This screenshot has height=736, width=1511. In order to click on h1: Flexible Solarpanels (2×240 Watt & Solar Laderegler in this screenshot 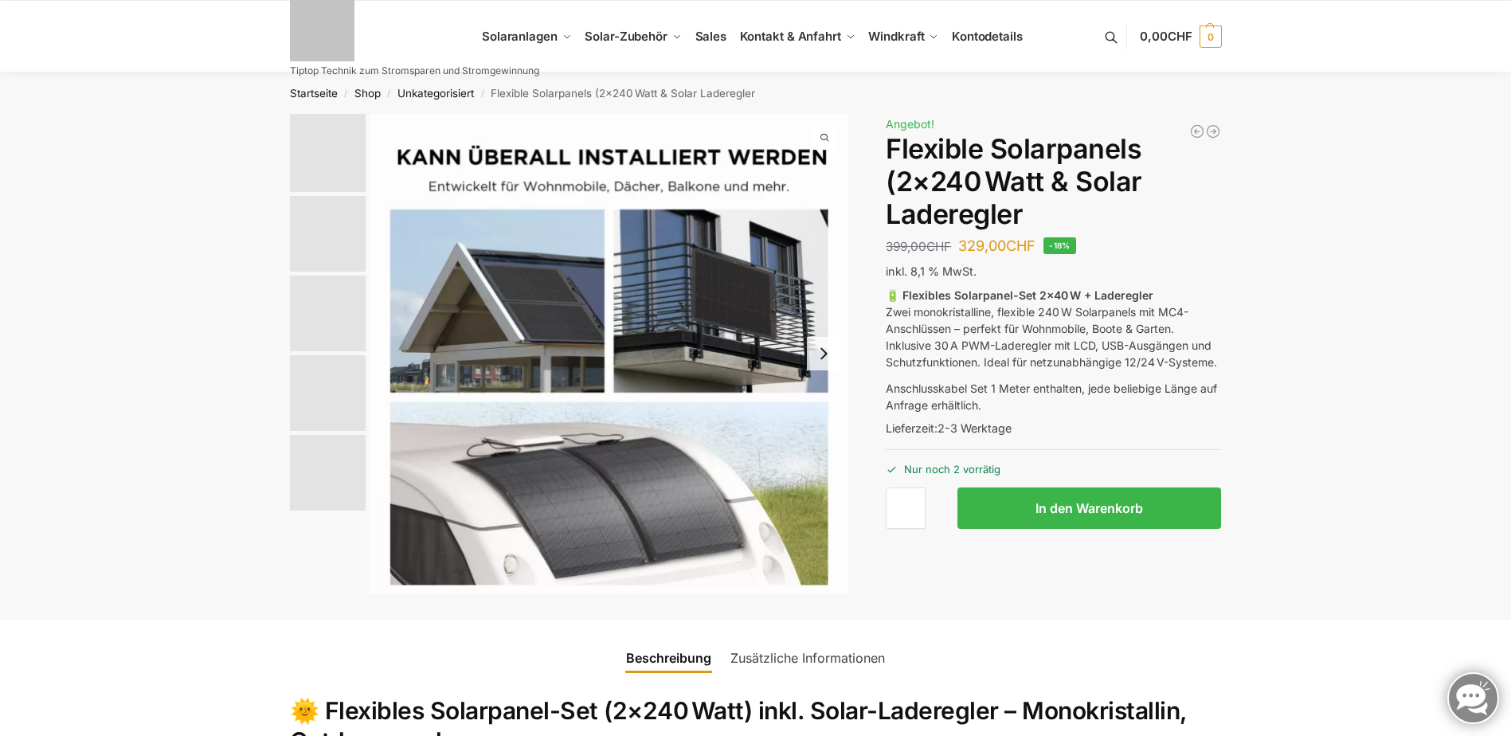, I will do `click(1053, 182)`.